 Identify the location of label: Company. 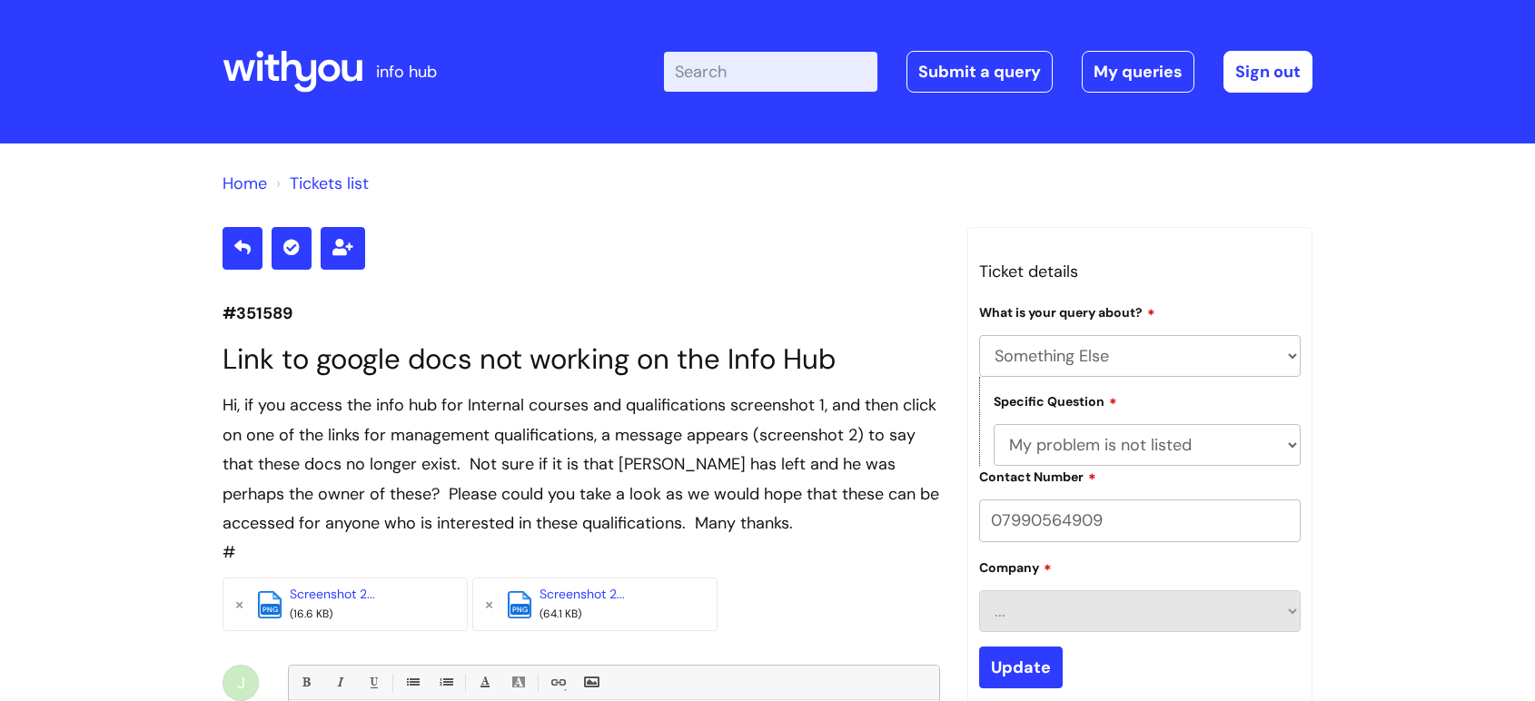
(1015, 567).